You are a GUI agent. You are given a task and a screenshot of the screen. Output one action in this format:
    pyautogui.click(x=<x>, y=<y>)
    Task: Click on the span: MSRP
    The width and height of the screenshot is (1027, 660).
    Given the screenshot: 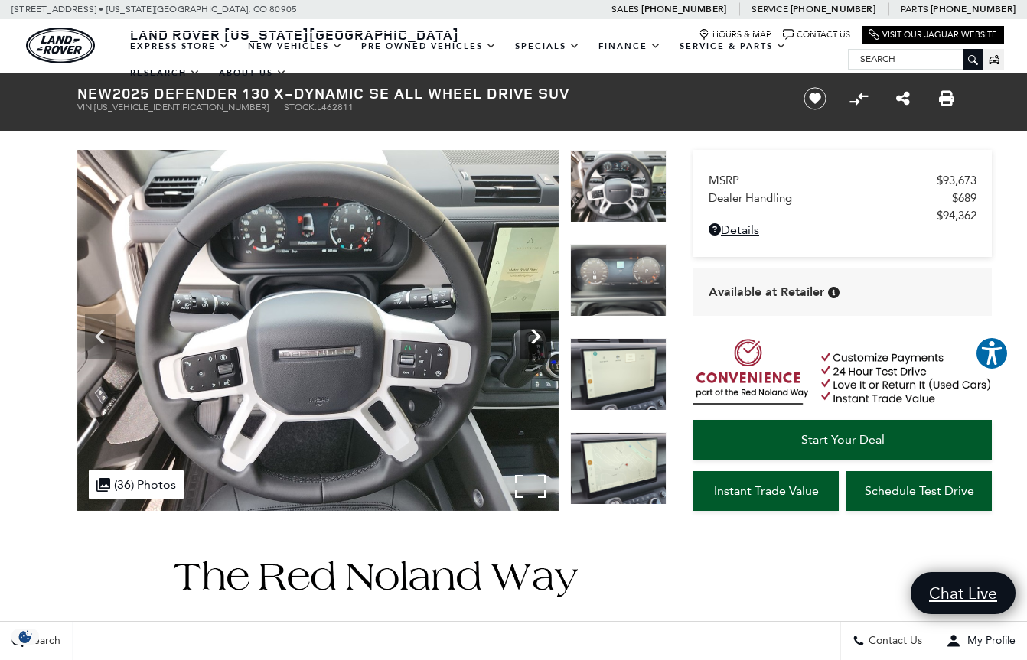 What is the action you would take?
    pyautogui.click(x=822, y=181)
    